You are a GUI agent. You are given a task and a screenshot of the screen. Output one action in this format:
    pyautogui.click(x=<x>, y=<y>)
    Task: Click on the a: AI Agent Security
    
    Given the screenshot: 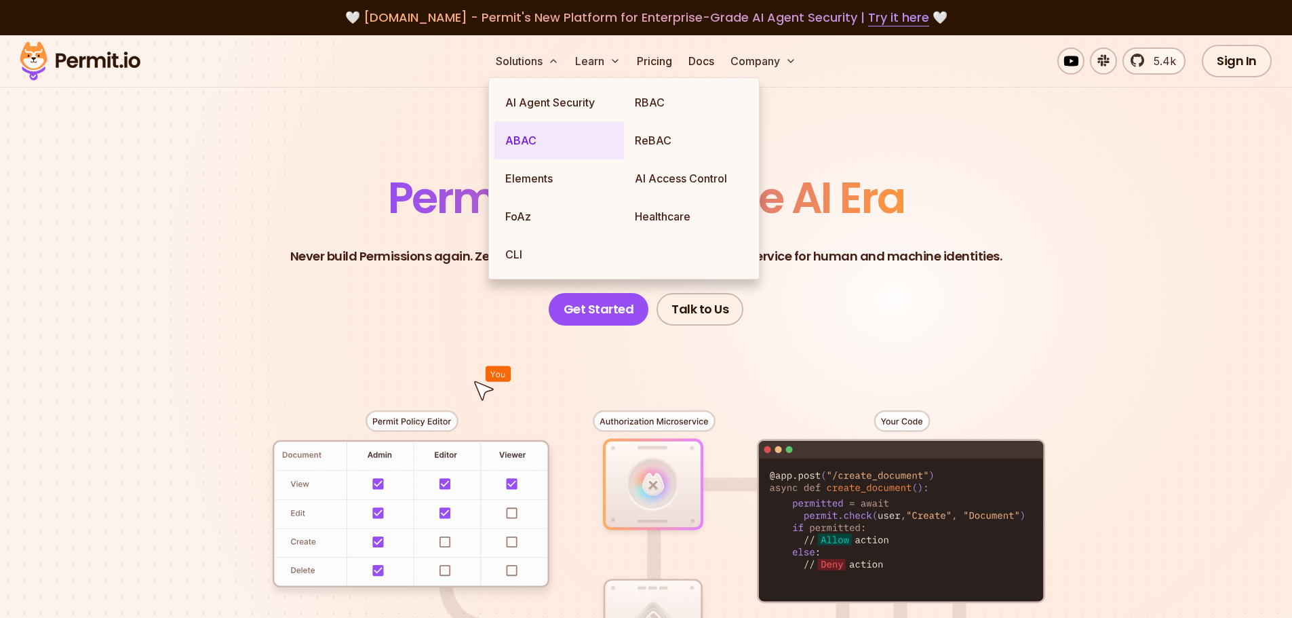 What is the action you would take?
    pyautogui.click(x=559, y=102)
    